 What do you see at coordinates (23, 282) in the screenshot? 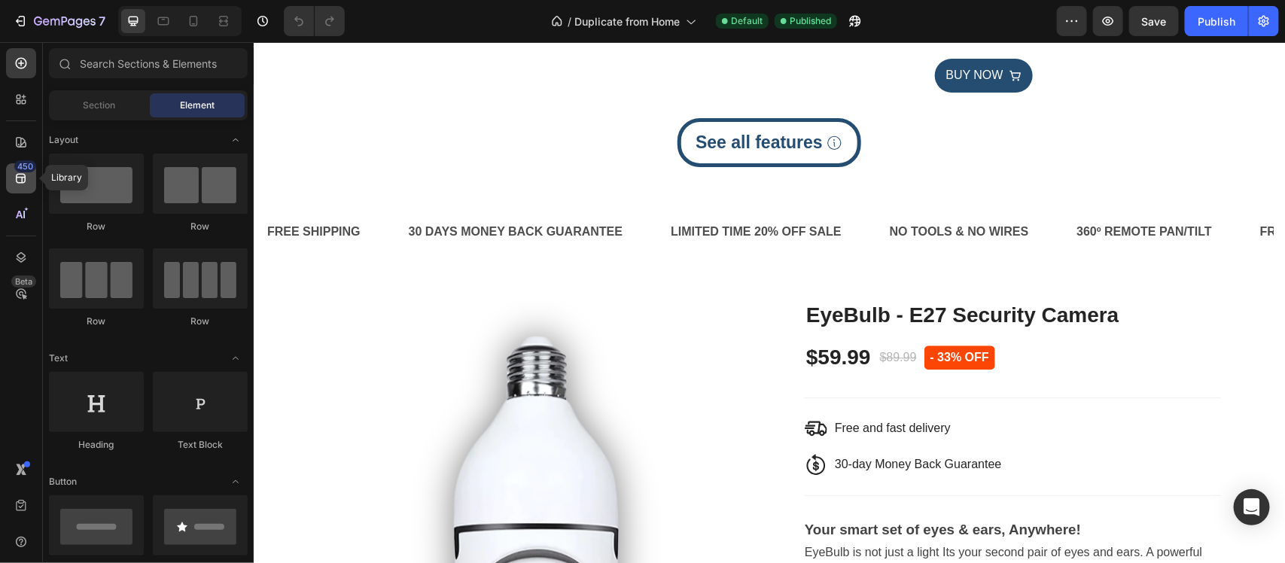
I see `div: Beta` at bounding box center [23, 282].